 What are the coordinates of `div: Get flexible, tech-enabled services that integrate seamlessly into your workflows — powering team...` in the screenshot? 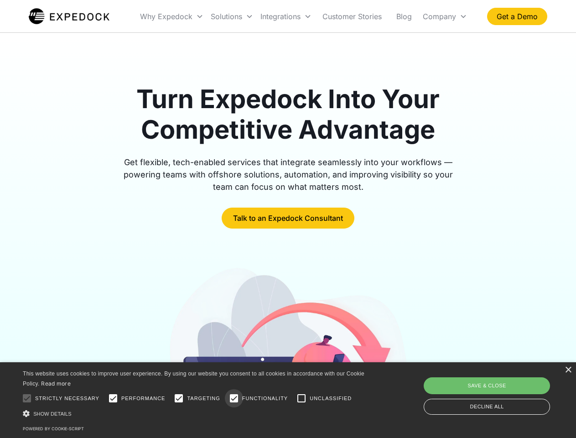 It's located at (288, 174).